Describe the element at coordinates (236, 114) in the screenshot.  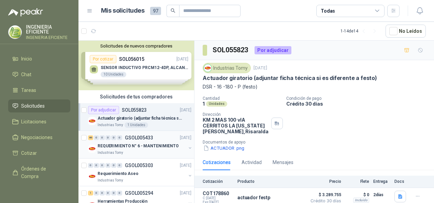
I see `p: Dirección` at that location.